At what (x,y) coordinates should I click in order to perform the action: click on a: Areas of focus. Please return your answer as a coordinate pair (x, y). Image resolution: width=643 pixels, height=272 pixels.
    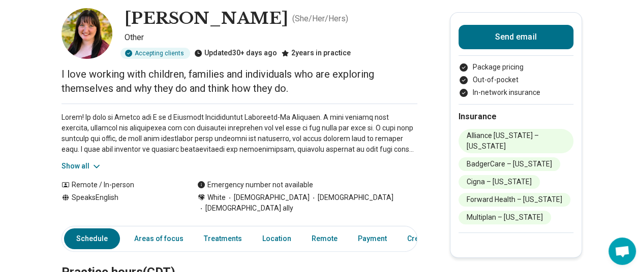
    Looking at the image, I should click on (159, 239).